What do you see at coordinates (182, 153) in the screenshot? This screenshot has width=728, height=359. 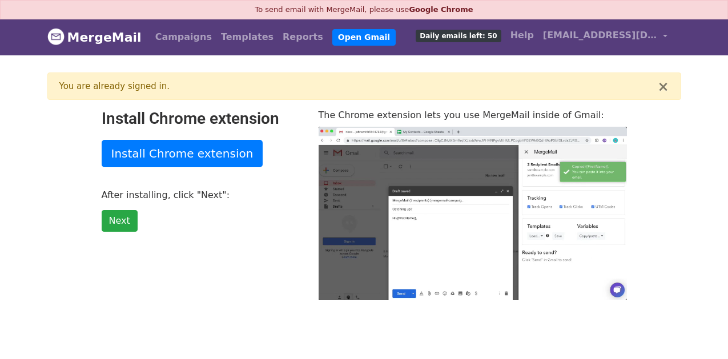 I see `a: Install Chrome extension` at bounding box center [182, 153].